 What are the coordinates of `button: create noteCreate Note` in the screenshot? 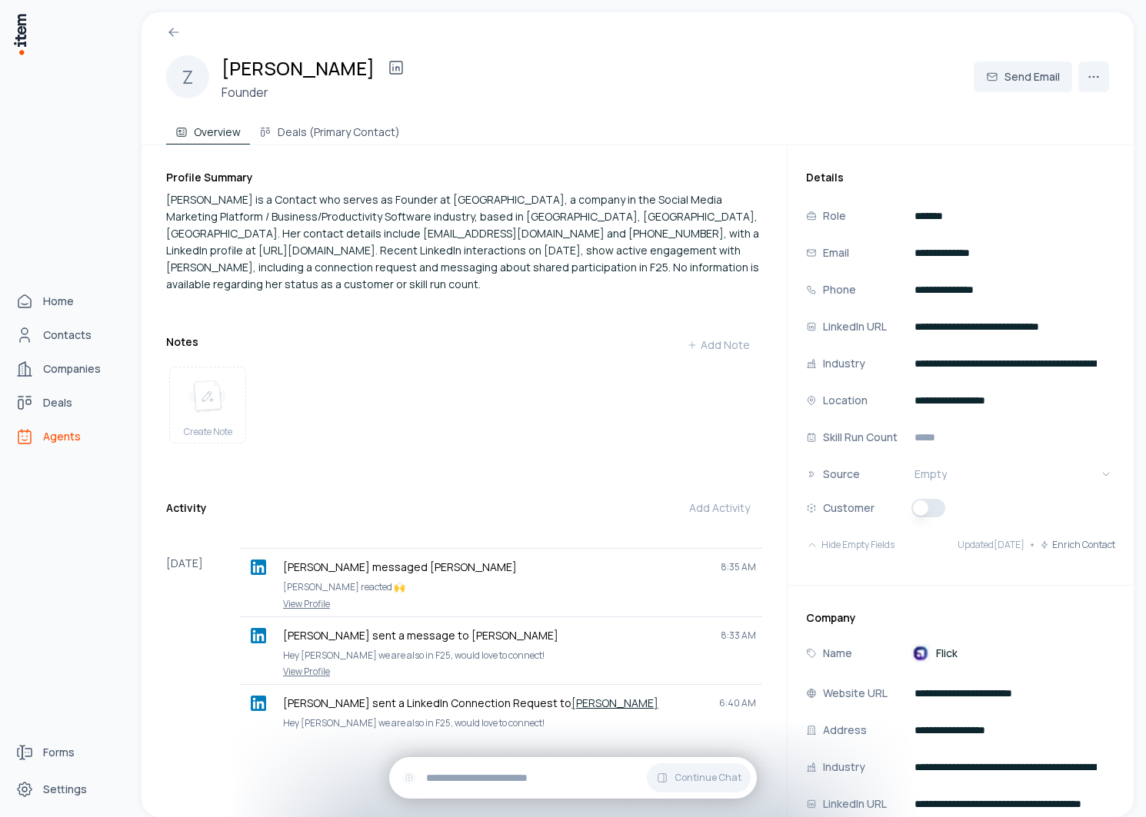 It's located at (208, 405).